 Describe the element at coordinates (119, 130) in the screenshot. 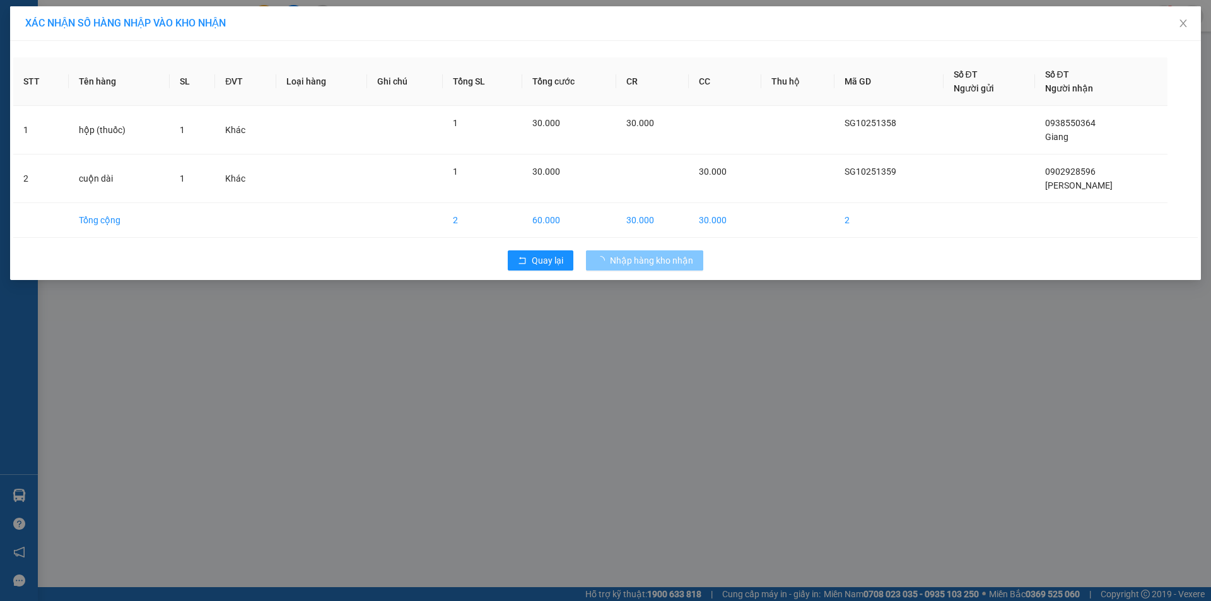

I see `td: hộp (thuốc)` at that location.